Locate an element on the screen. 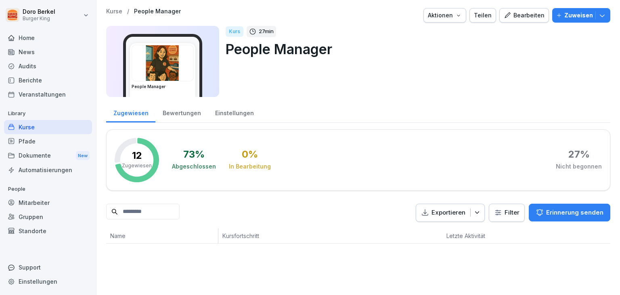 This screenshot has width=620, height=295. p: Letzte Aktivität is located at coordinates (477, 235).